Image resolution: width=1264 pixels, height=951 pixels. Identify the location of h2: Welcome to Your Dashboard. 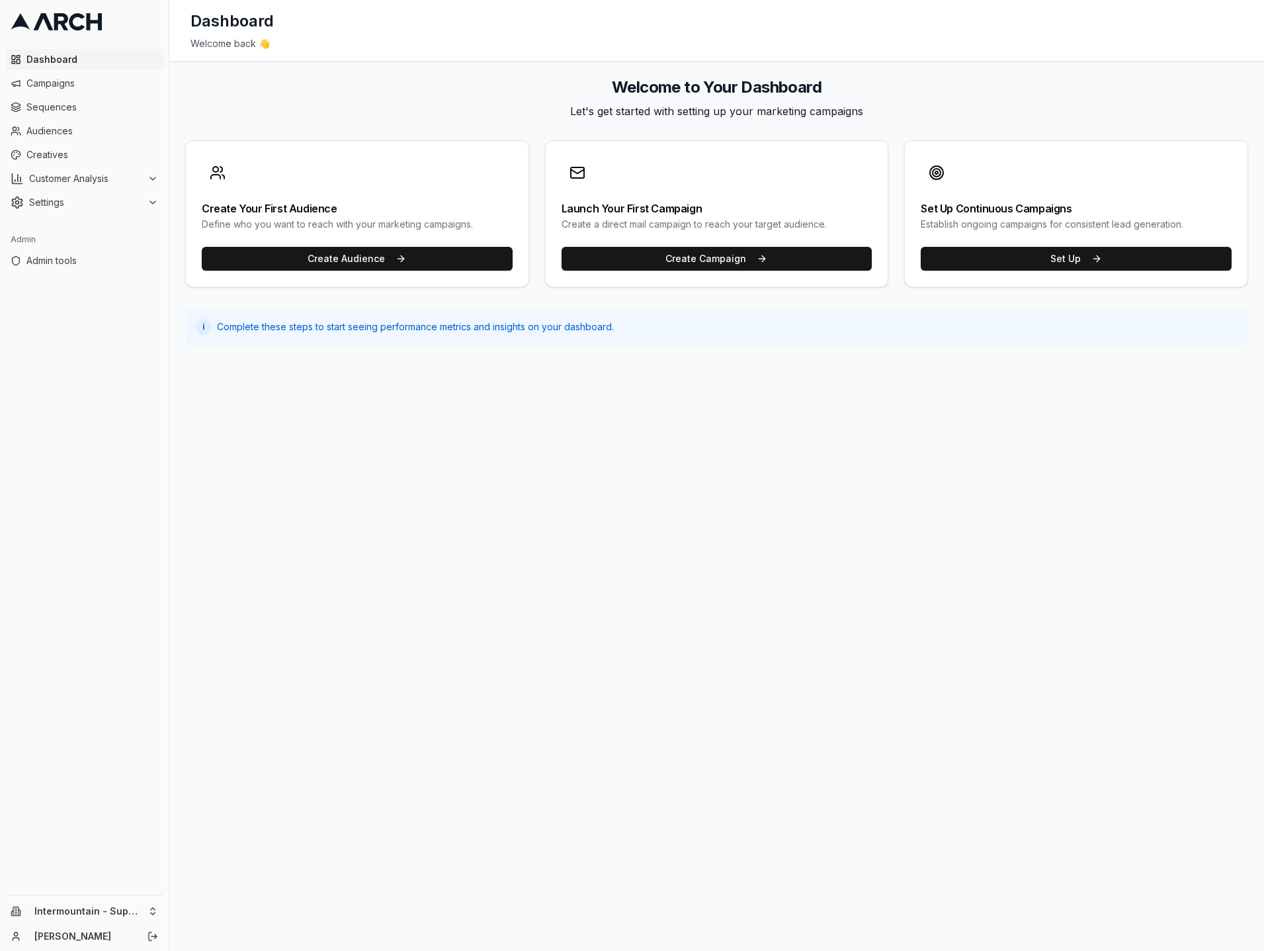
(717, 87).